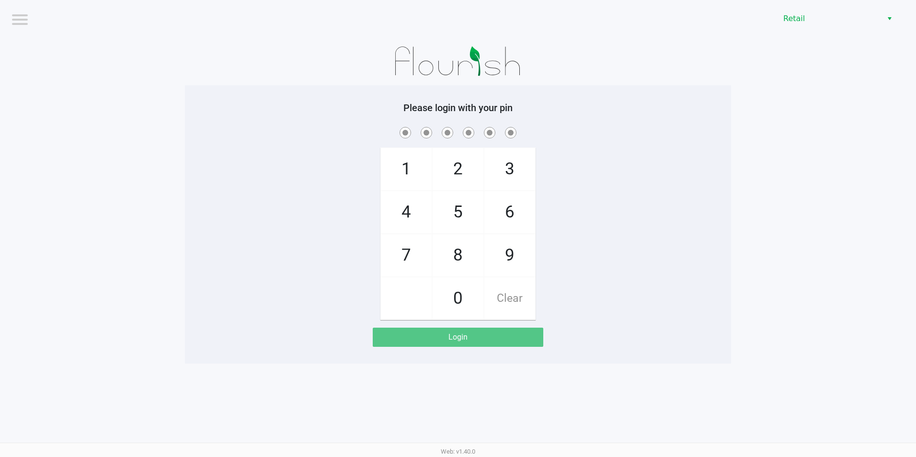  Describe the element at coordinates (458, 108) in the screenshot. I see `h5: Please login with your pin` at that location.